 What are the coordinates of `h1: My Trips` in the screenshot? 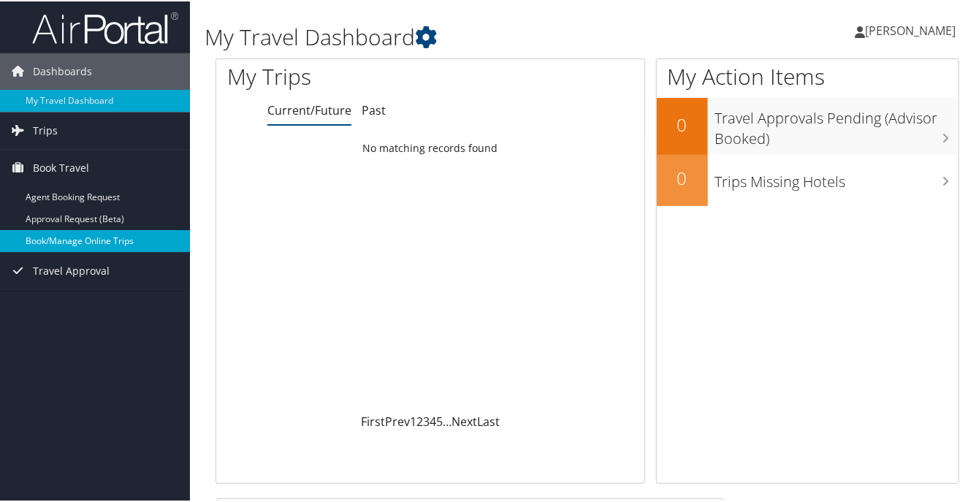 It's located at (341, 75).